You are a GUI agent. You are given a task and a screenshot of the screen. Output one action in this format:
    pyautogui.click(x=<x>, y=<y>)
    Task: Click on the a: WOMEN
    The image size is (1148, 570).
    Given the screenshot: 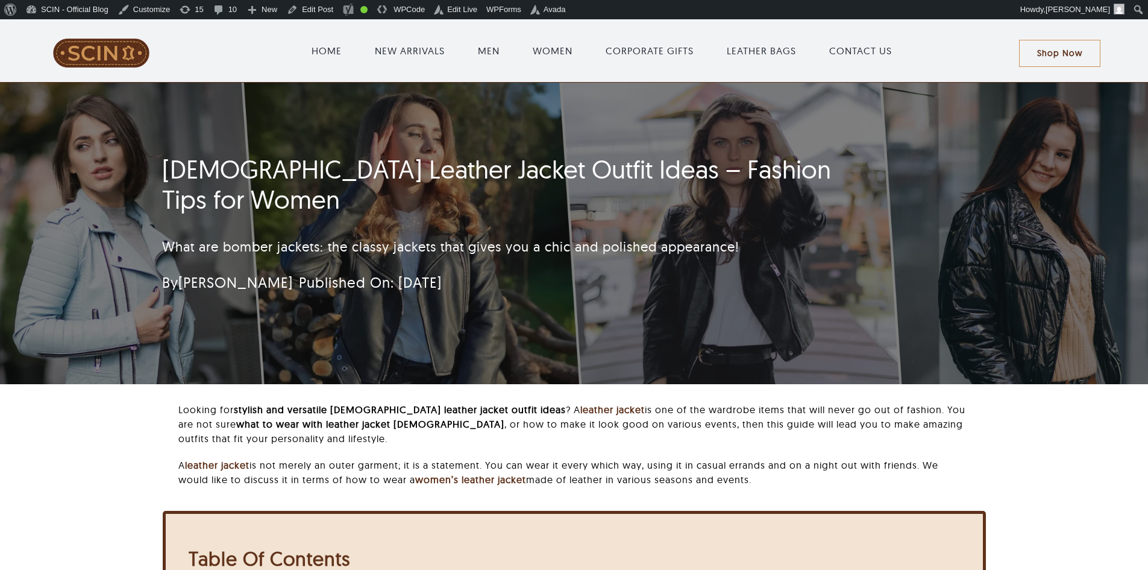 What is the action you would take?
    pyautogui.click(x=553, y=51)
    